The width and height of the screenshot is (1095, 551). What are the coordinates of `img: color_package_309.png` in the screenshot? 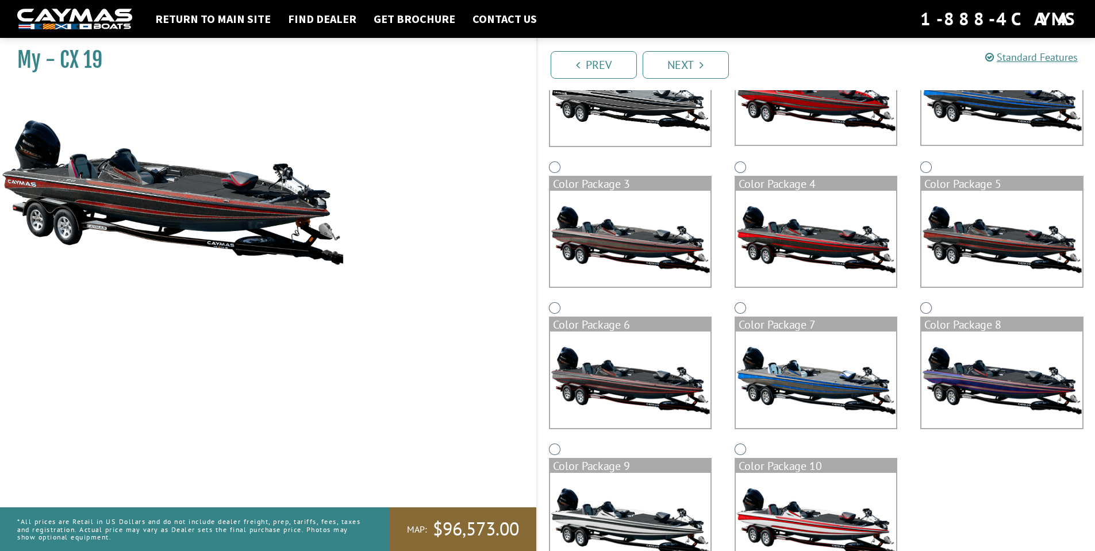 It's located at (1001, 380).